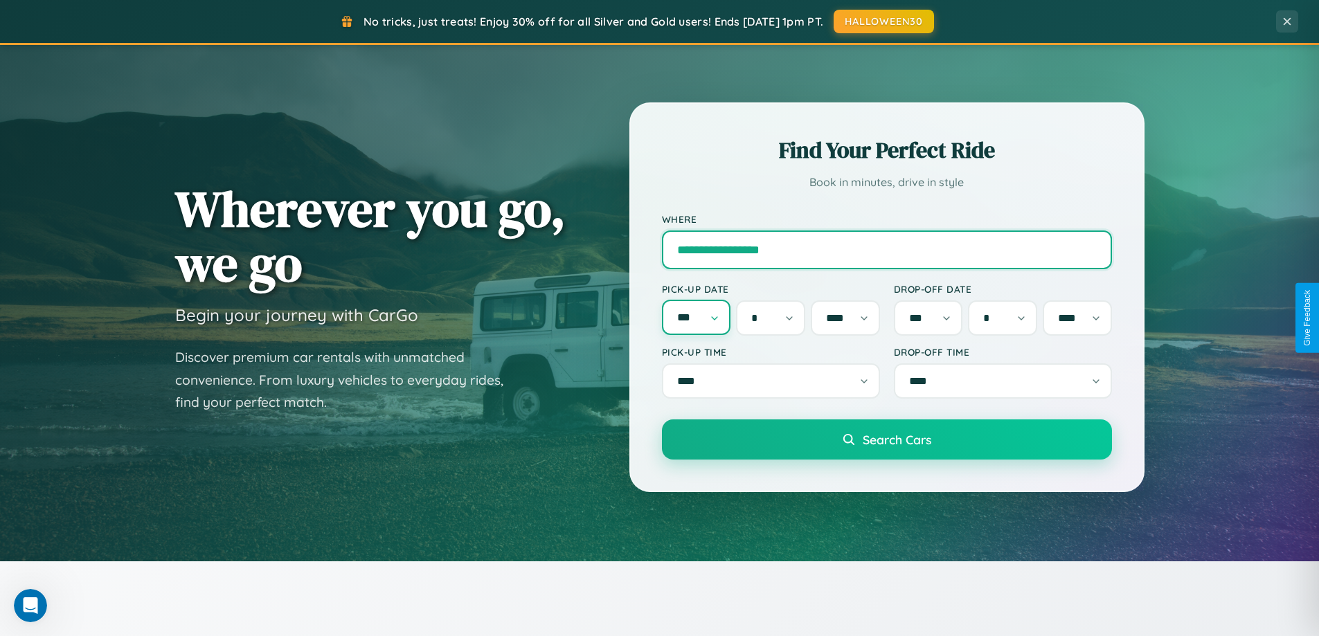  Describe the element at coordinates (771, 289) in the screenshot. I see `label: Pick-up Date` at that location.